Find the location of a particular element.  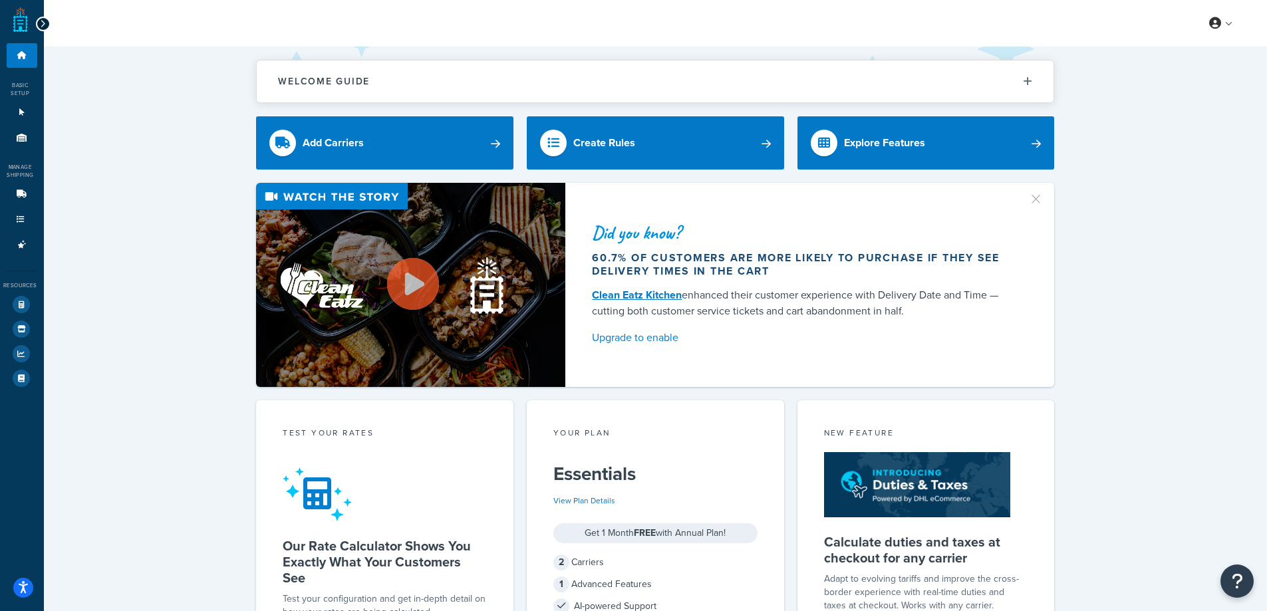

div: Add Carriers is located at coordinates (333, 143).